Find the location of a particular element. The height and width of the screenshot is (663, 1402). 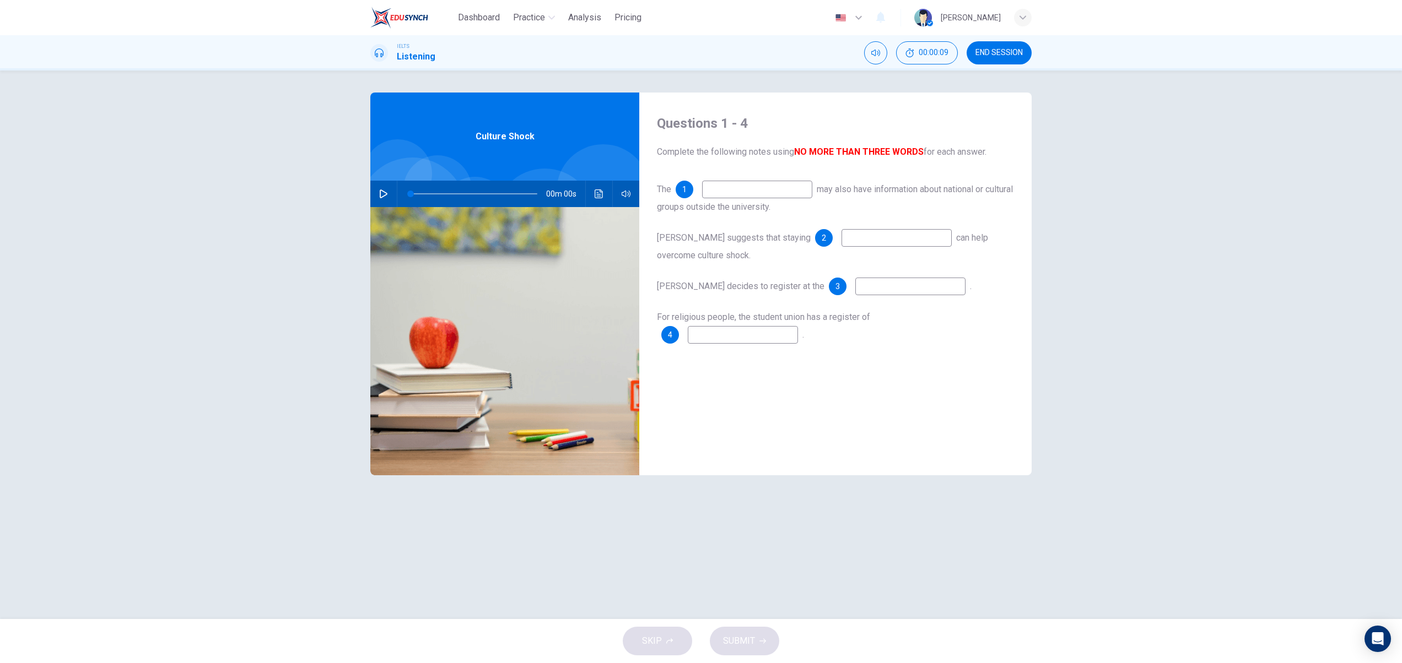

button: Click to see the audio transcription is located at coordinates (599, 194).